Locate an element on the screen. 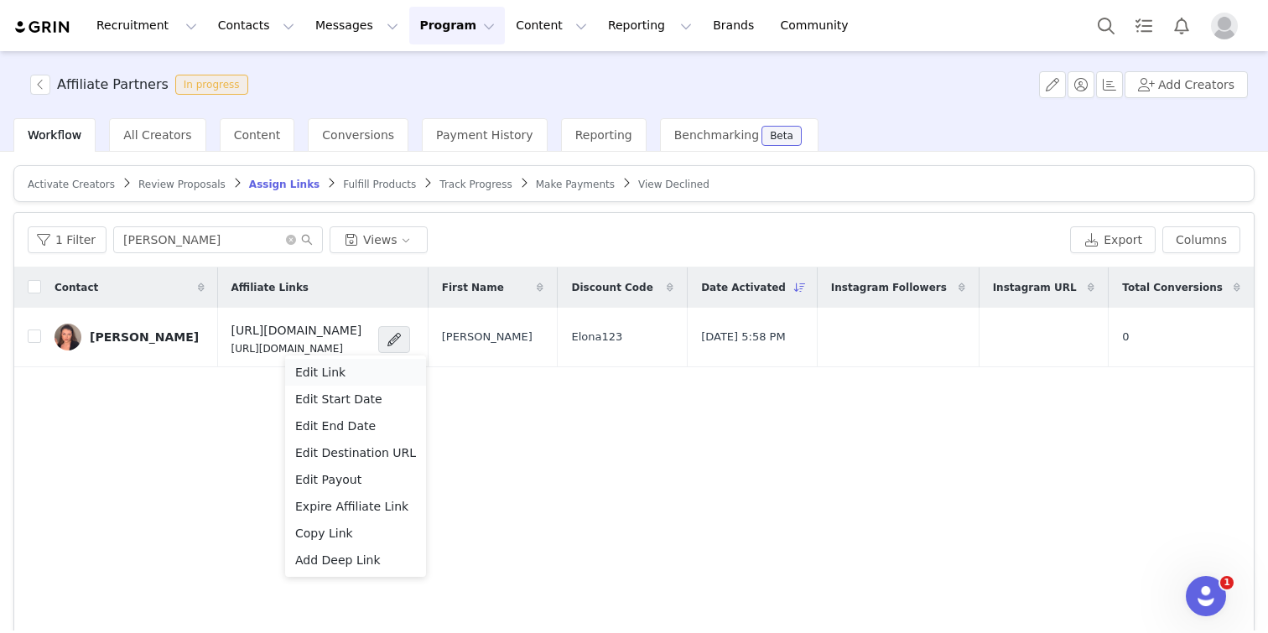 The width and height of the screenshot is (1268, 633). span: Add Deep Link is located at coordinates (338, 560).